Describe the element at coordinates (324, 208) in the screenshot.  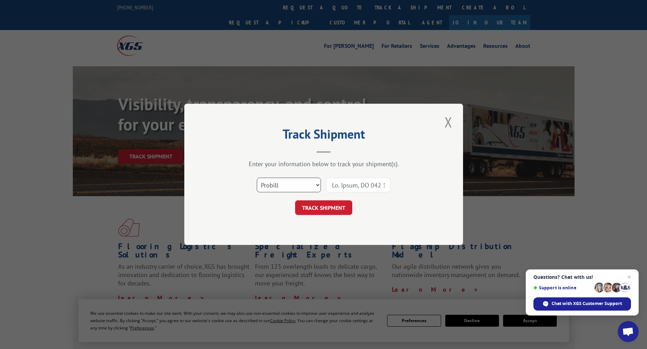
I see `button: TRACK SHIPMENT` at that location.